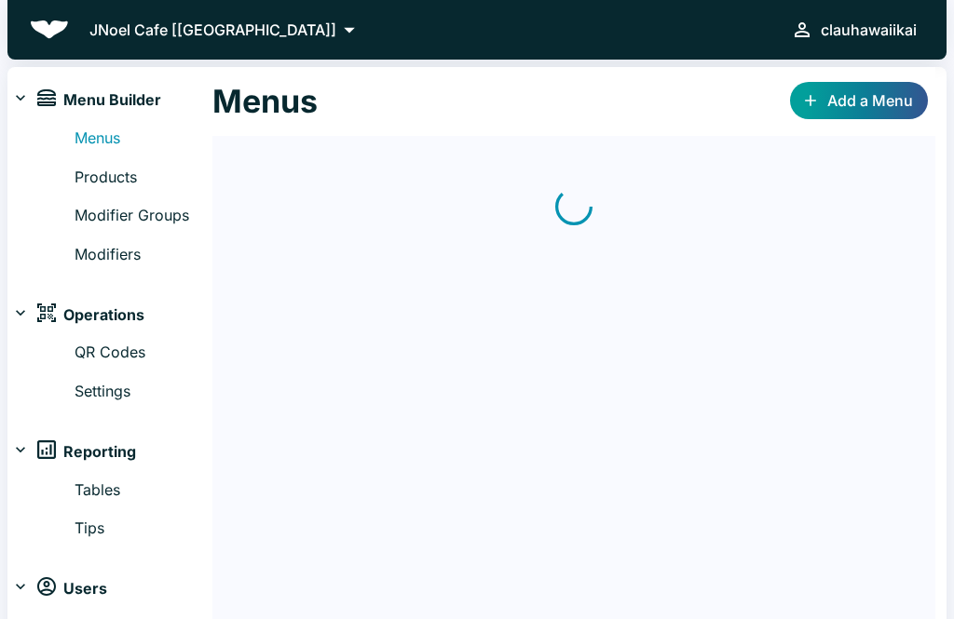  I want to click on span: Reporting, so click(100, 453).